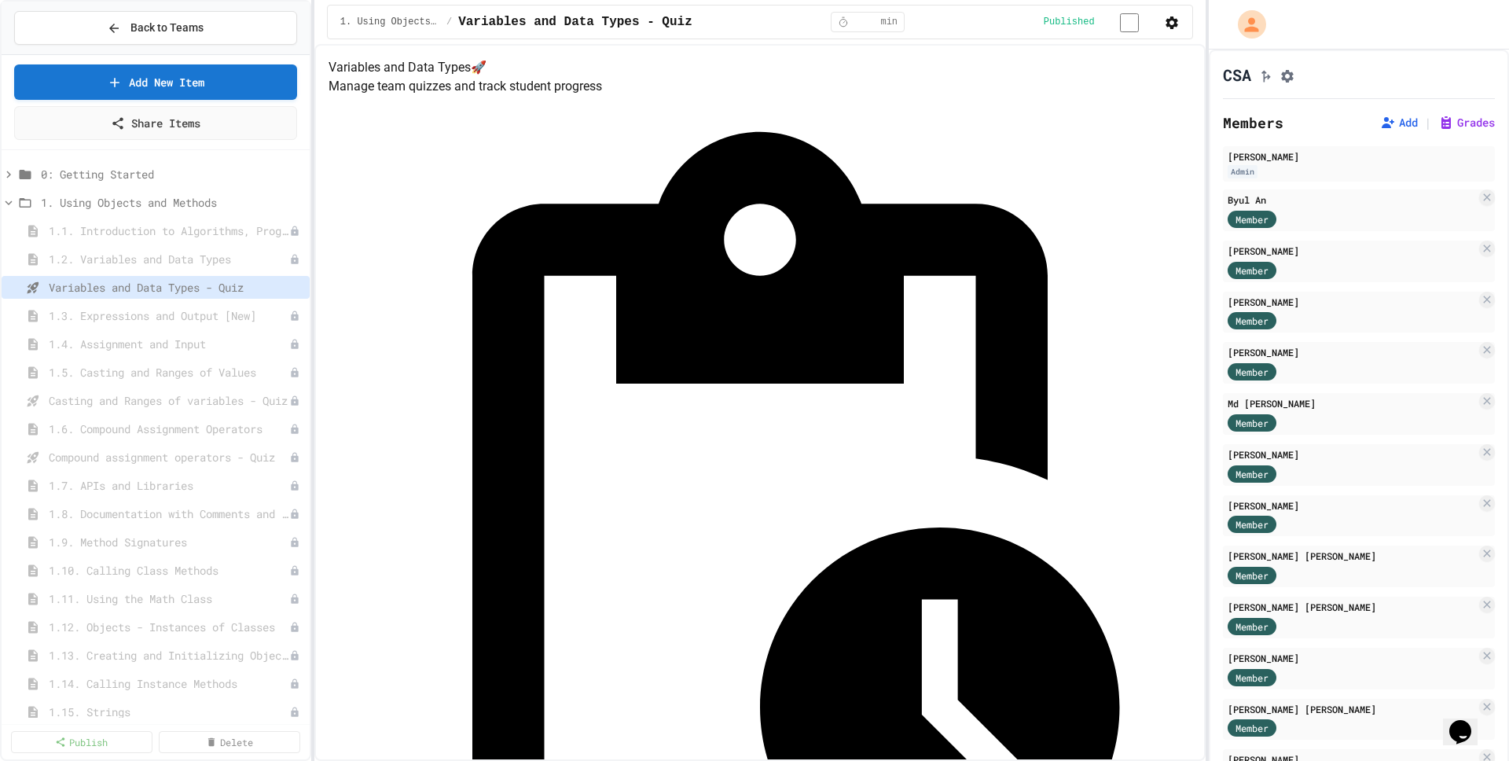 This screenshot has height=761, width=1509. What do you see at coordinates (169, 598) in the screenshot?
I see `span: 1.11. Using the Math Class` at bounding box center [169, 598].